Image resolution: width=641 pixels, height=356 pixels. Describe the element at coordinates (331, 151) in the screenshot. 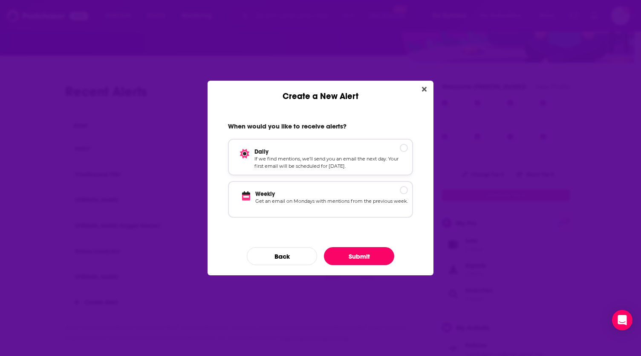

I see `p: Daily` at that location.